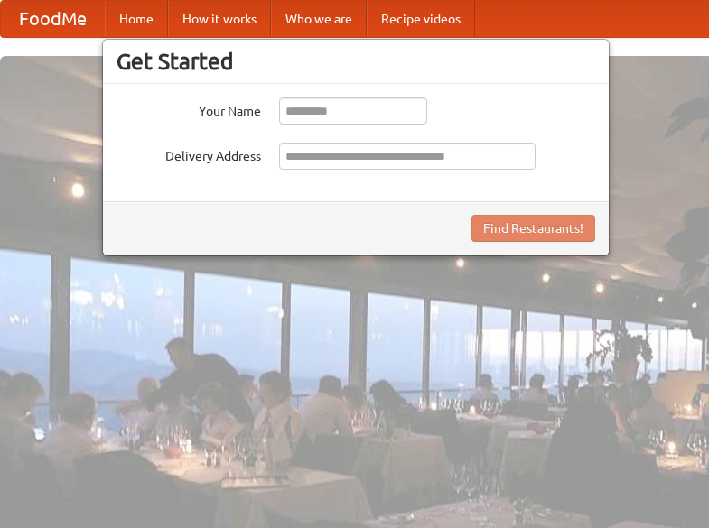 The width and height of the screenshot is (709, 528). Describe the element at coordinates (219, 19) in the screenshot. I see `a: How it works` at that location.